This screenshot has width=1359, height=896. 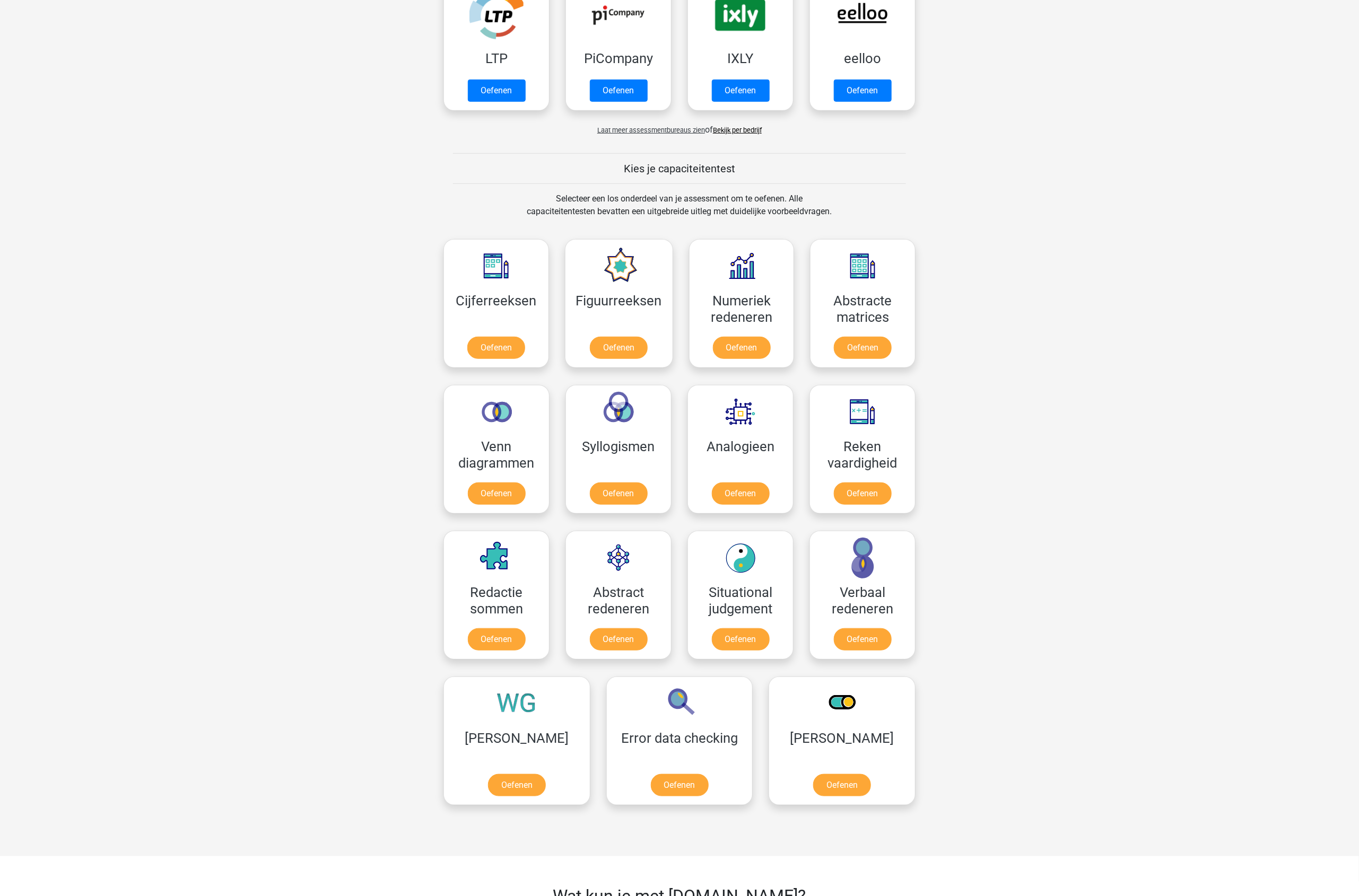 What do you see at coordinates (679, 168) in the screenshot?
I see `h5: Kies je capaciteitentest` at bounding box center [679, 168].